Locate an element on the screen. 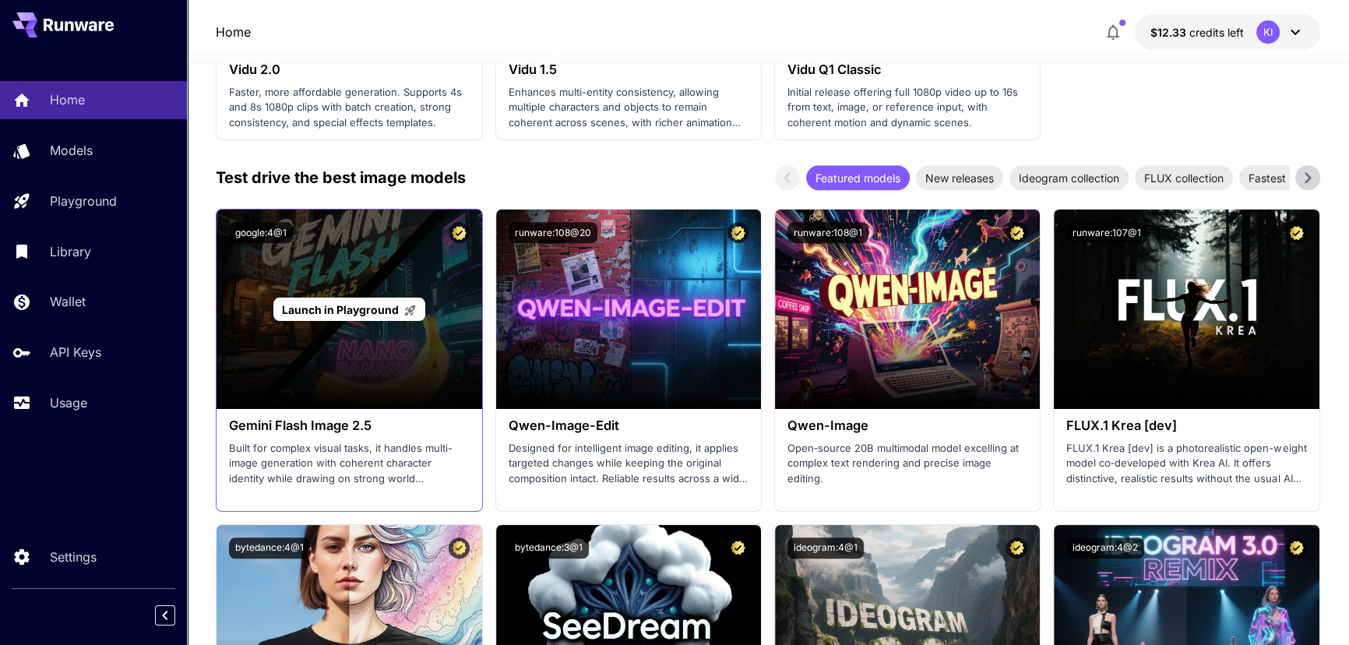 The width and height of the screenshot is (1349, 645). div: Ideogram collection is located at coordinates (1069, 178).